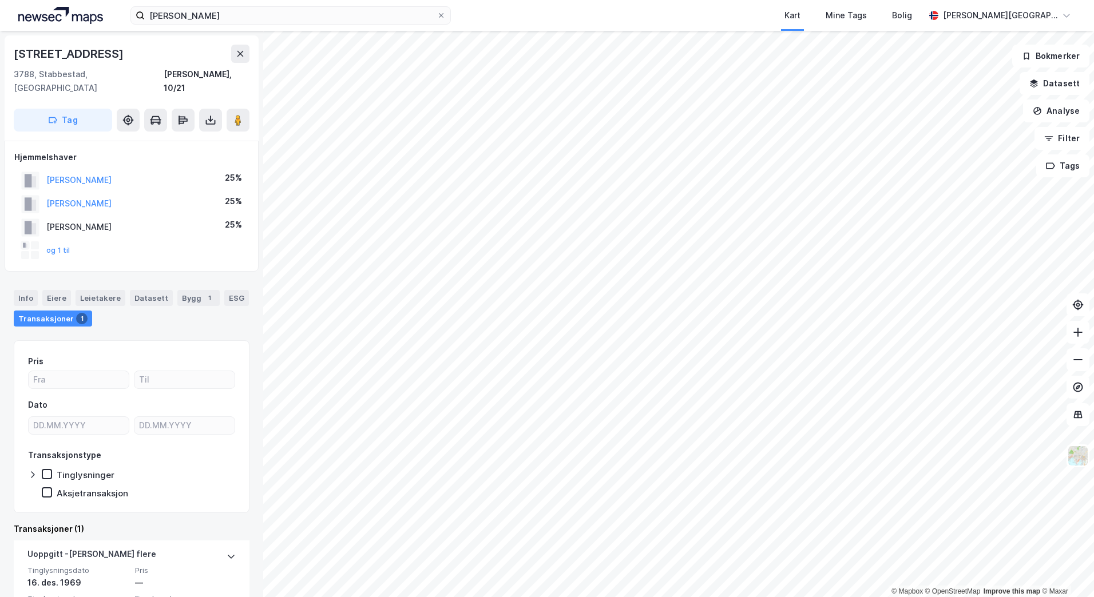 This screenshot has width=1094, height=597. What do you see at coordinates (1078, 456) in the screenshot?
I see `img: Z` at bounding box center [1078, 456].